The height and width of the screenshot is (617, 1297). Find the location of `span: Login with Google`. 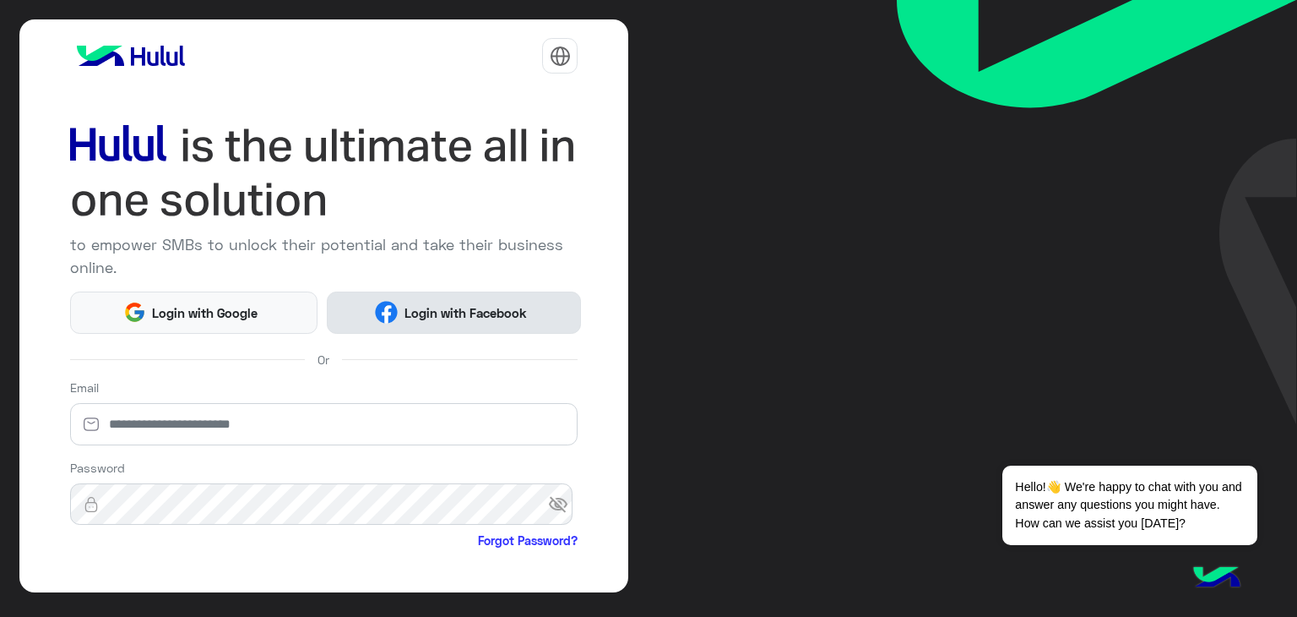

span: Login with Google is located at coordinates (205, 313).